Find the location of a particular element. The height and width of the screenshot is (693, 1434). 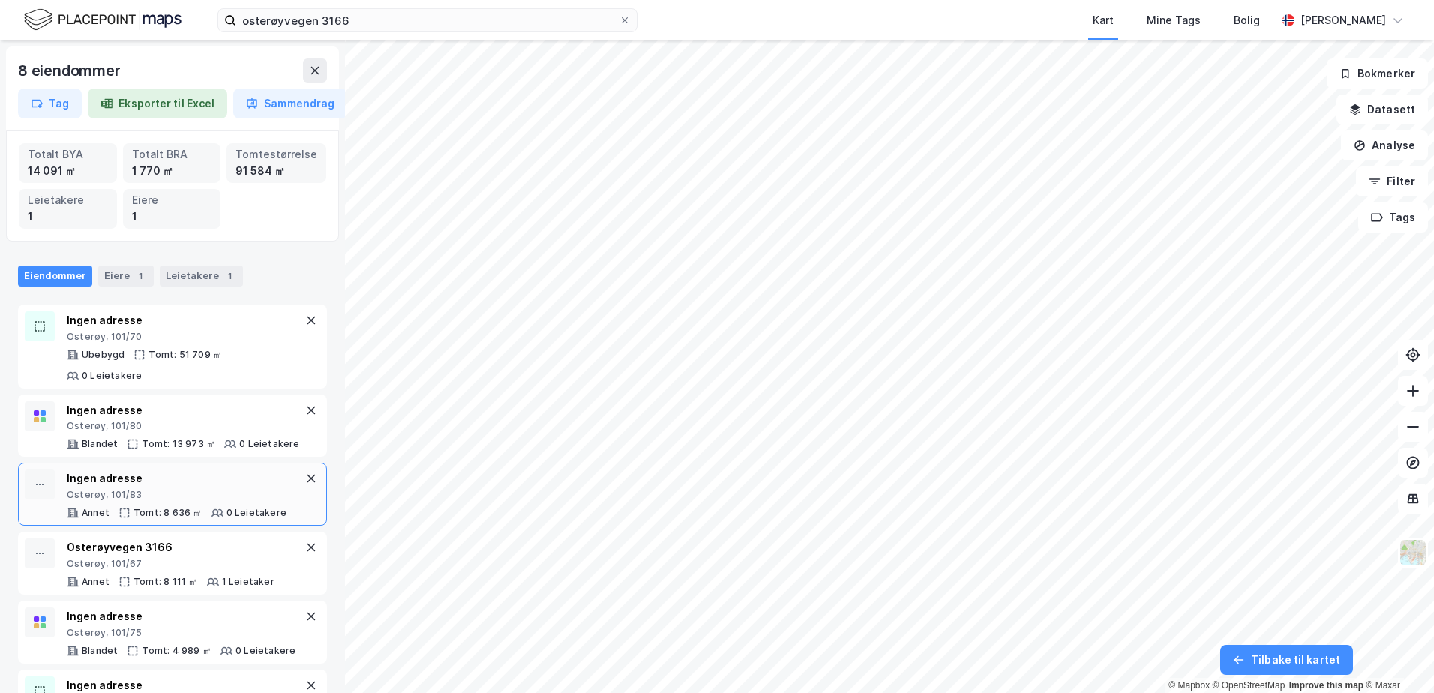

button: Tilbake til kartet is located at coordinates (1286, 660).